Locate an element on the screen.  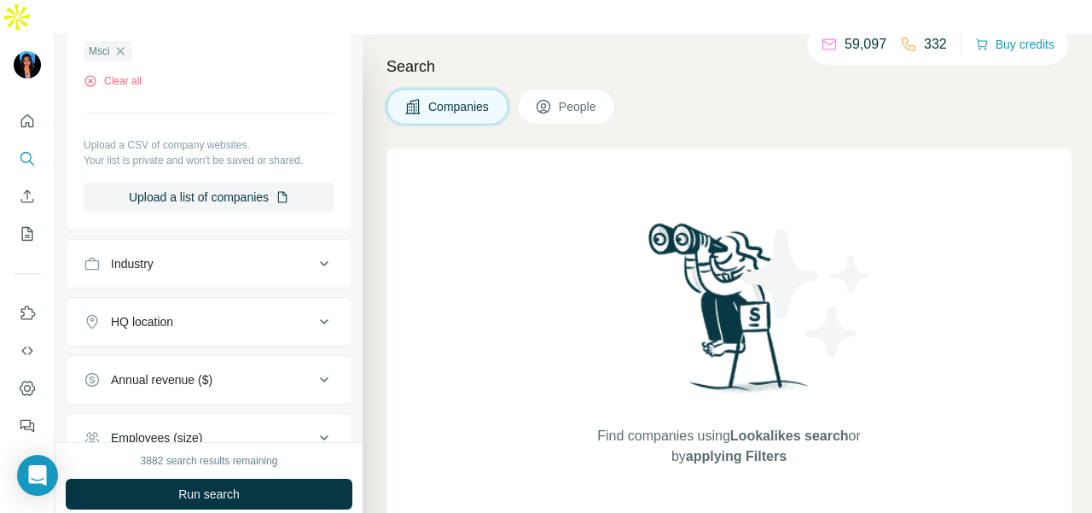
h4: Search is located at coordinates (729, 67).